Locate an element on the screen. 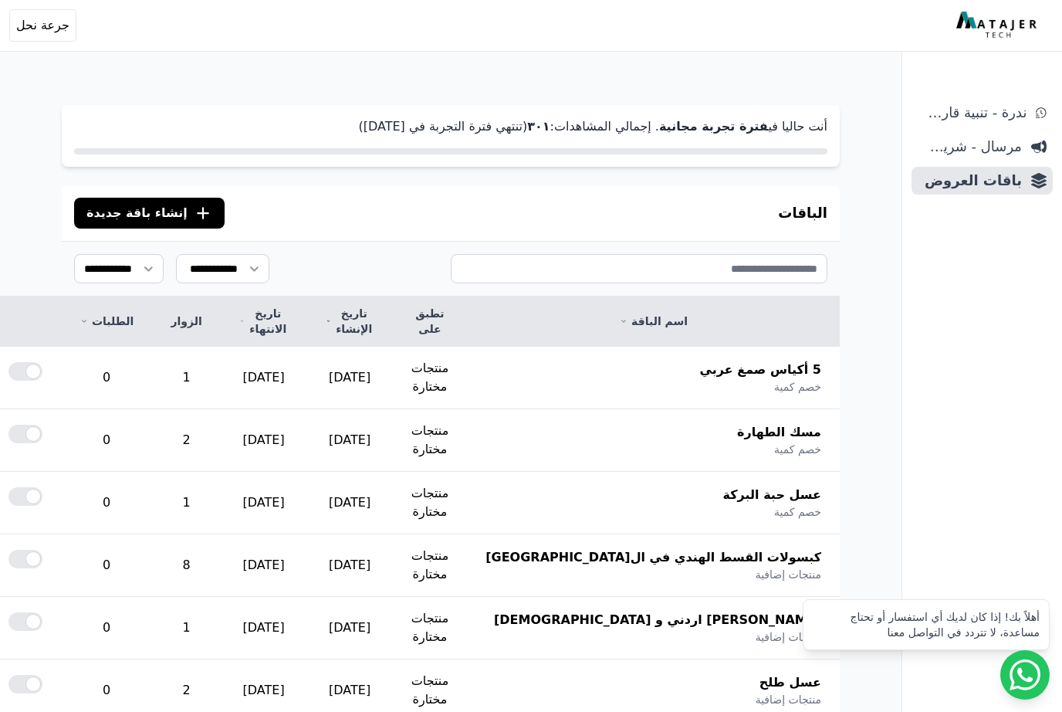 The image size is (1062, 712). div: أهلاً بك! إذا كان لديك أي استفسار أو تحتاج مساعدة، لا تتردد في التواصل معنا is located at coordinates (927, 625).